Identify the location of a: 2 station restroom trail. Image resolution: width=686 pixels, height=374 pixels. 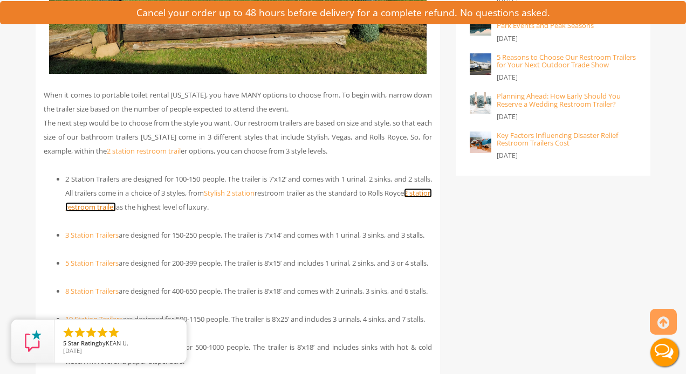
(143, 151).